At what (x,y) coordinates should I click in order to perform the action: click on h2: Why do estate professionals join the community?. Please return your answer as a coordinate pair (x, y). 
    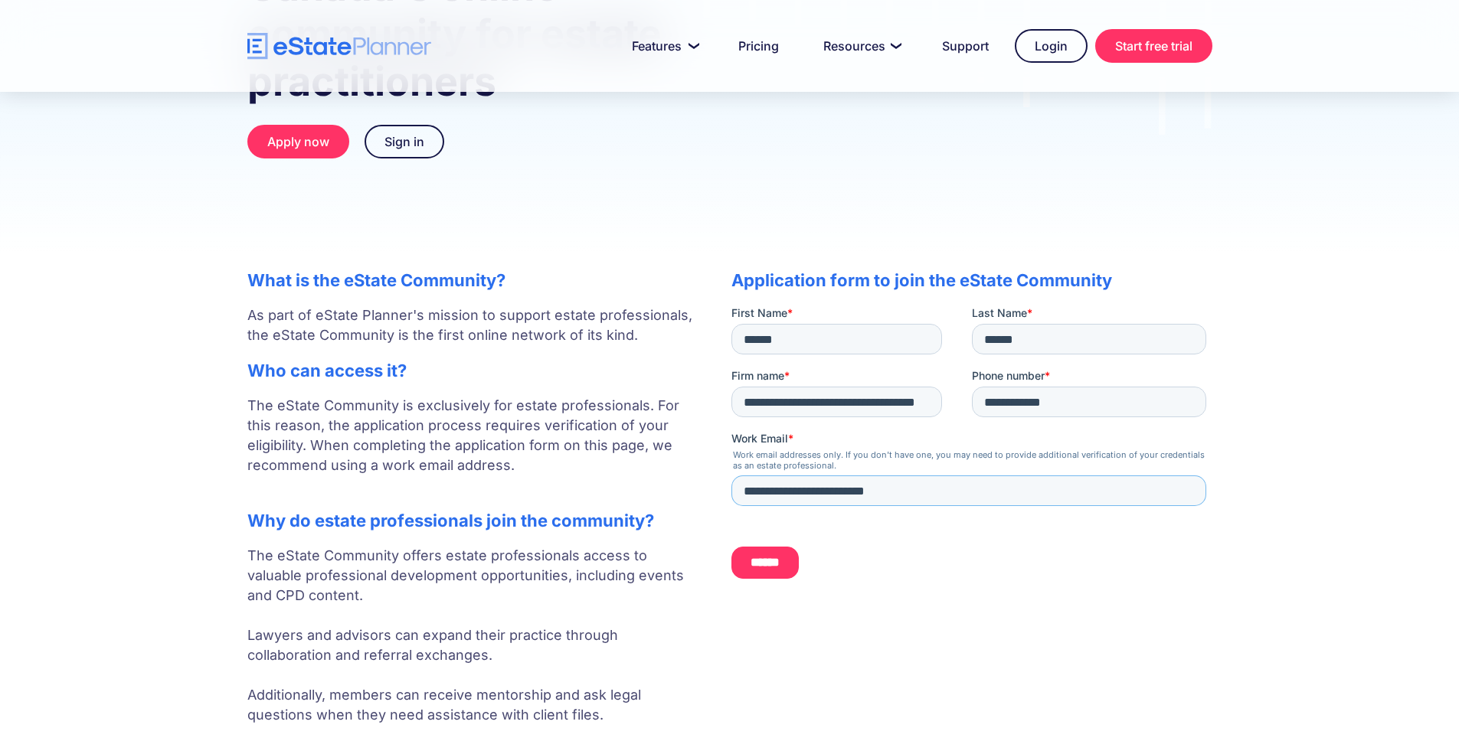
    Looking at the image, I should click on (474, 521).